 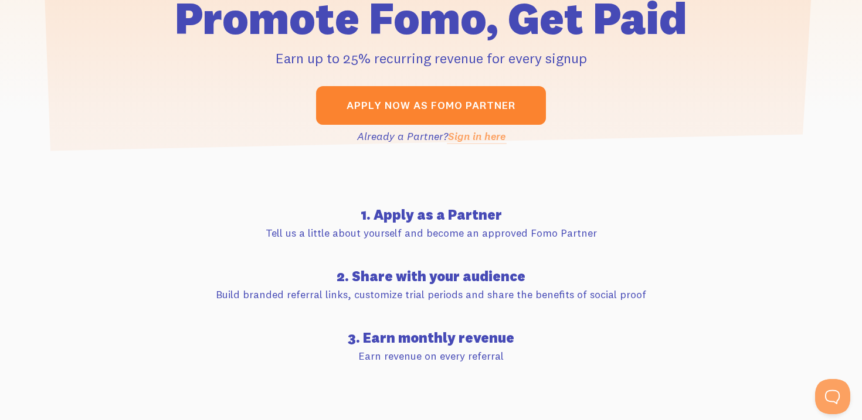 What do you see at coordinates (431, 58) in the screenshot?
I see `p: Earn up to 25% recurring revenue for every signup` at bounding box center [431, 58].